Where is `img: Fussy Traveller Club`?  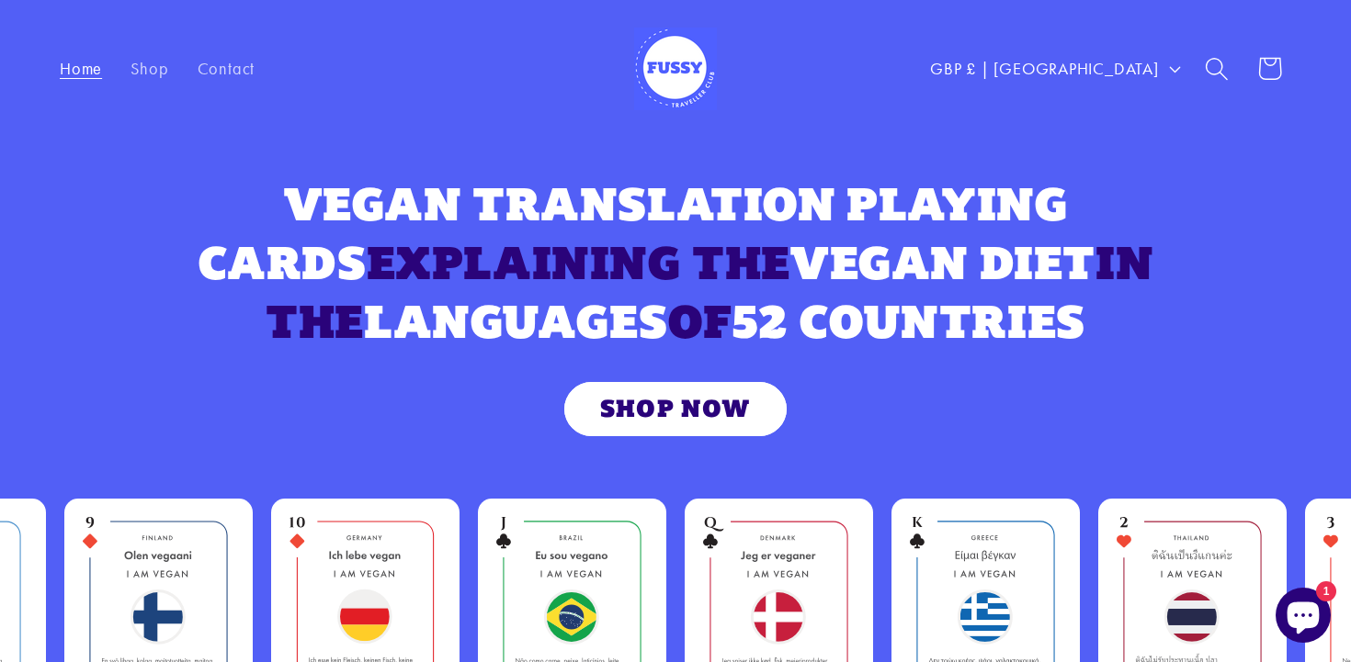
img: Fussy Traveller Club is located at coordinates (675, 69).